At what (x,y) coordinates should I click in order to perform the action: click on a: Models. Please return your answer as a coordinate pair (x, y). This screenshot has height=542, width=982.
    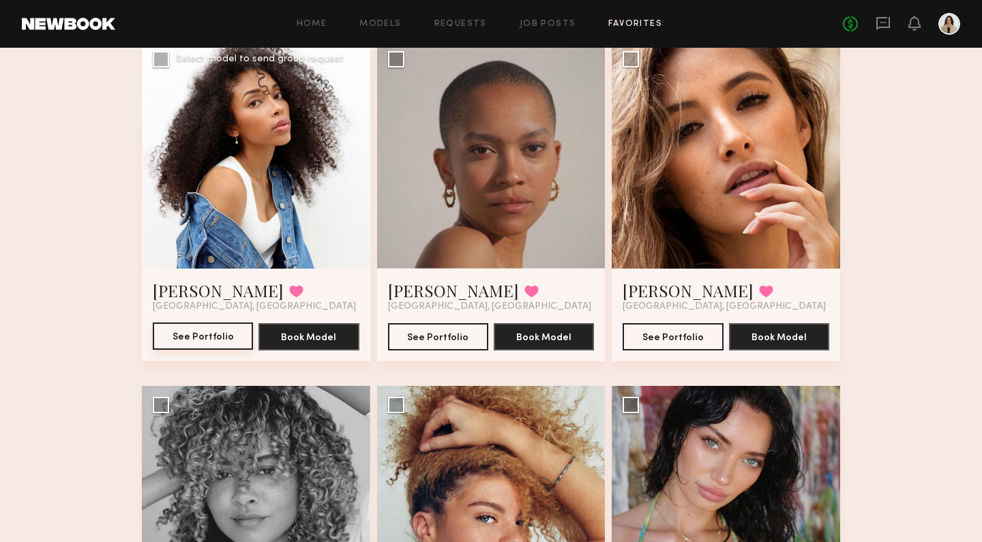
    Looking at the image, I should click on (380, 24).